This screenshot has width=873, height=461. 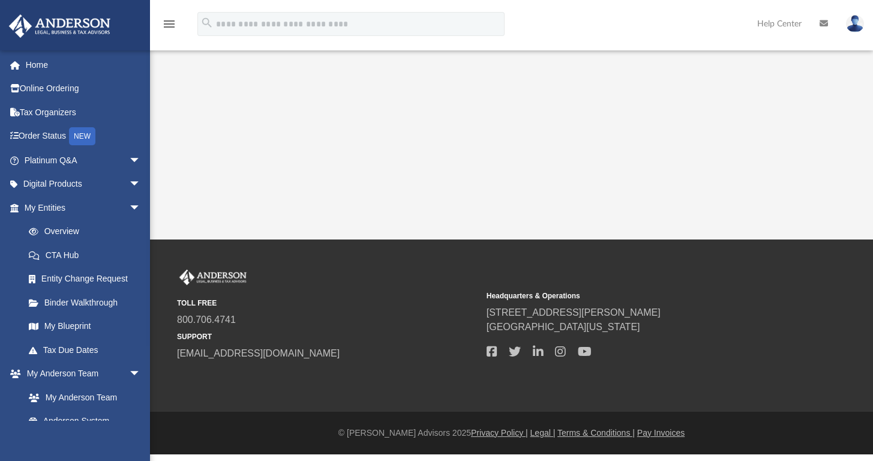 I want to click on div: NEW, so click(x=82, y=136).